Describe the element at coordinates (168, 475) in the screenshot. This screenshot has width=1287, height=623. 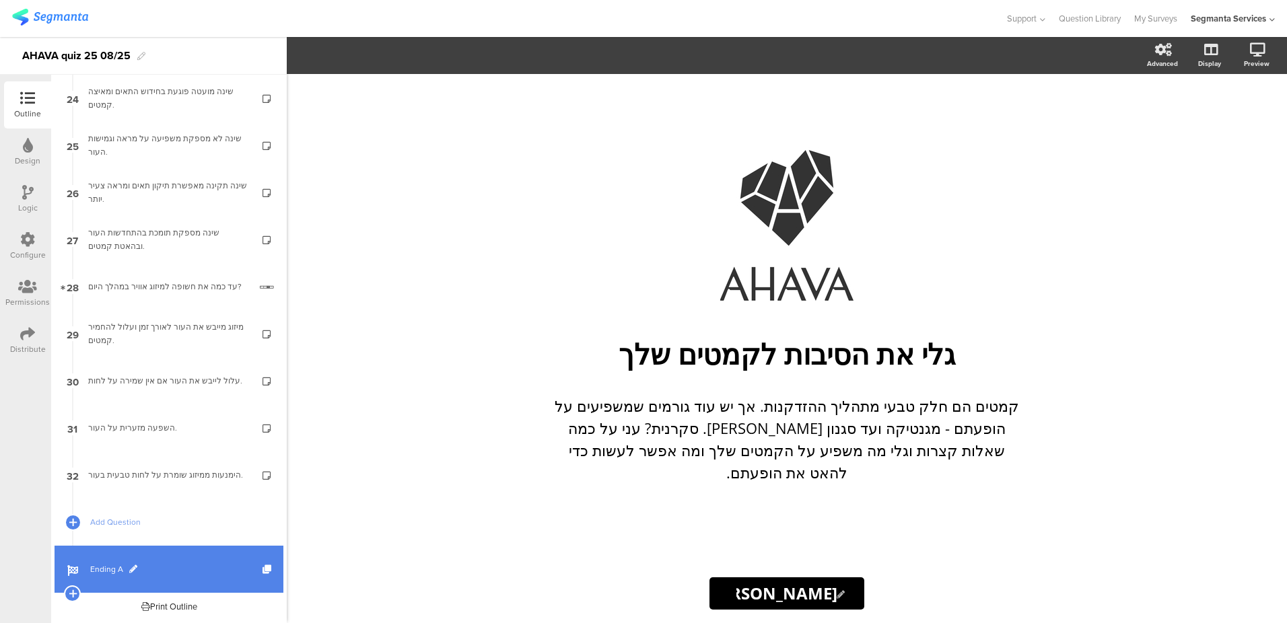
I see `div: הימנעות ממיזוג שומרת על לחות טבעית בעור.` at that location.